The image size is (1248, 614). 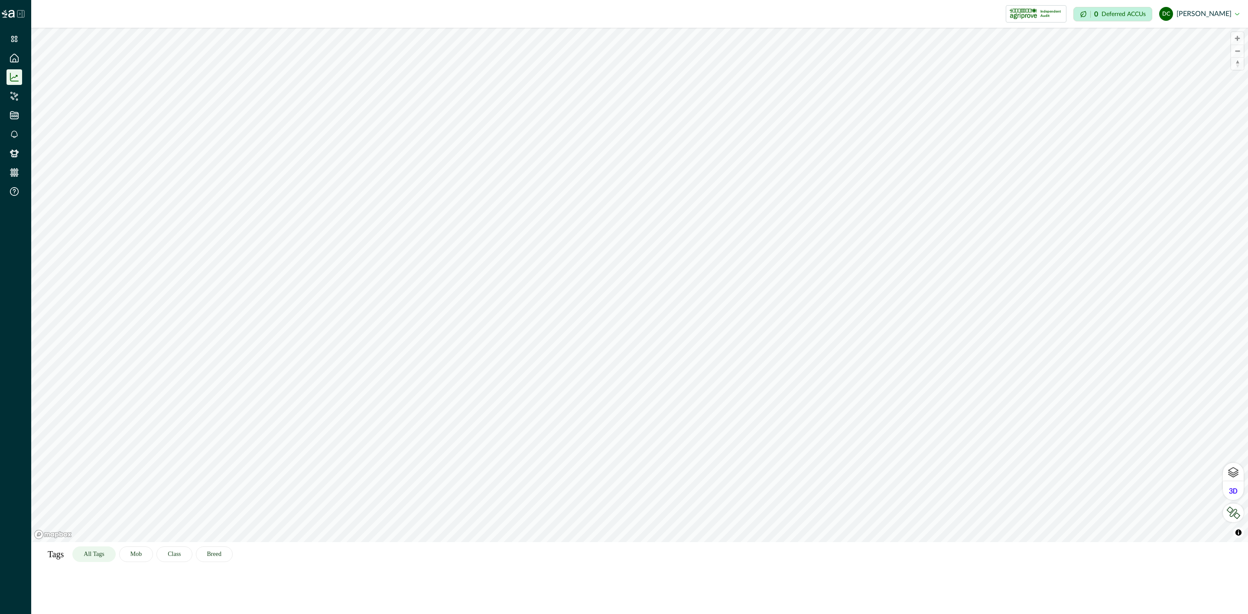 What do you see at coordinates (1233, 512) in the screenshot?
I see `img: LkRIKP7pqK064DBUf7vatyaj0RnXiK+1zEGAAAAAElFTkSuQmCC` at bounding box center [1233, 512].